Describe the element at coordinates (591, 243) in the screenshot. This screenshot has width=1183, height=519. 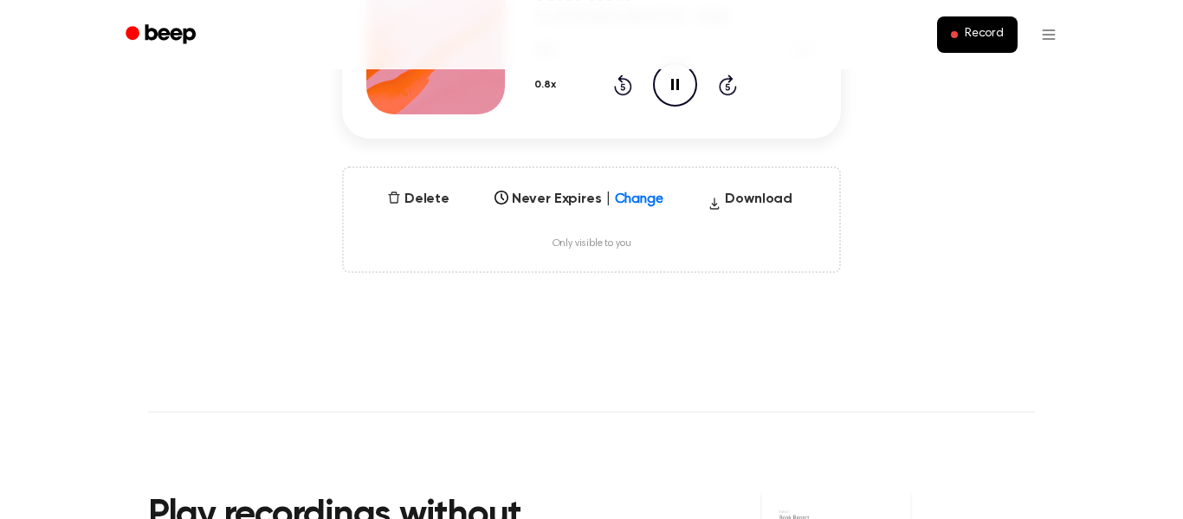
I see `span: Only visible to you` at that location.